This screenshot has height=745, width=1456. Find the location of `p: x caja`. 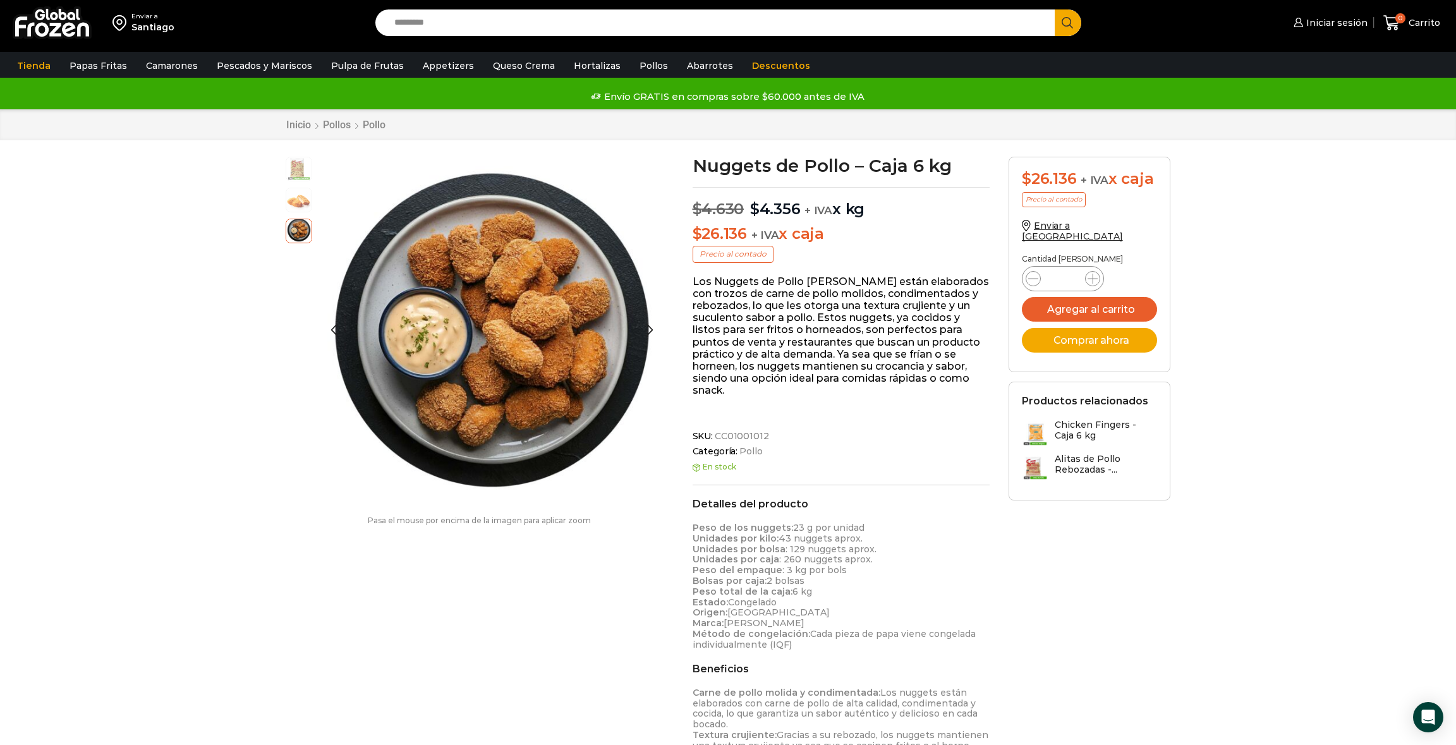

p: x caja is located at coordinates (841, 234).